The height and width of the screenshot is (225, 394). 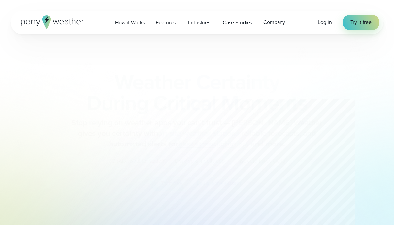 What do you see at coordinates (237, 23) in the screenshot?
I see `span: Case Studies` at bounding box center [237, 23].